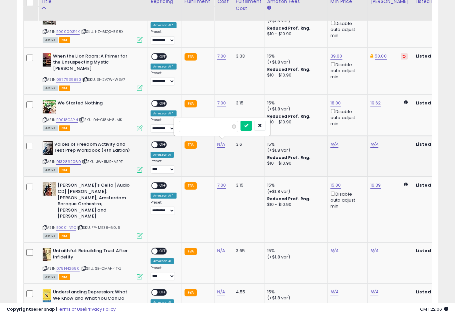 This screenshot has height=316, width=455. I want to click on a: 15.00, so click(335, 185).